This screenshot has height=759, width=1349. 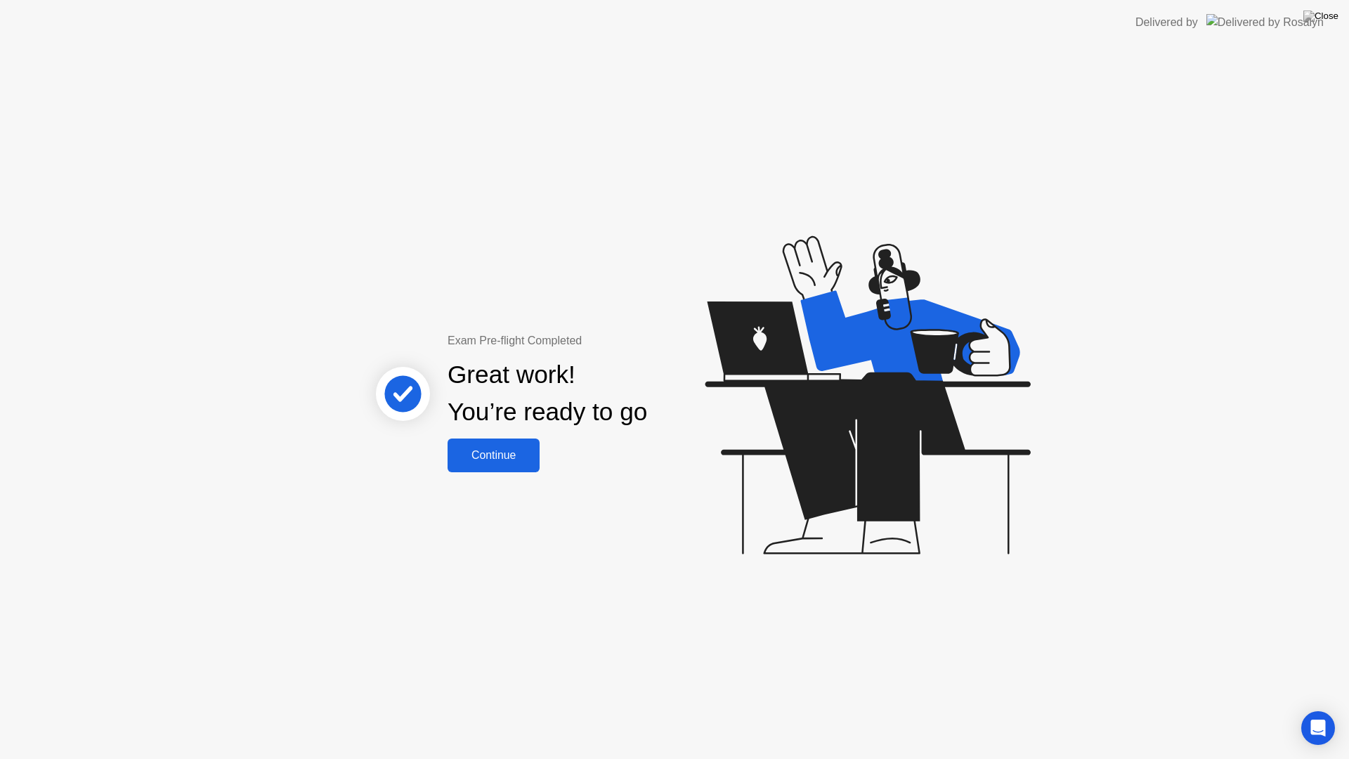 I want to click on div: Exam Pre-flight Completed, so click(x=592, y=341).